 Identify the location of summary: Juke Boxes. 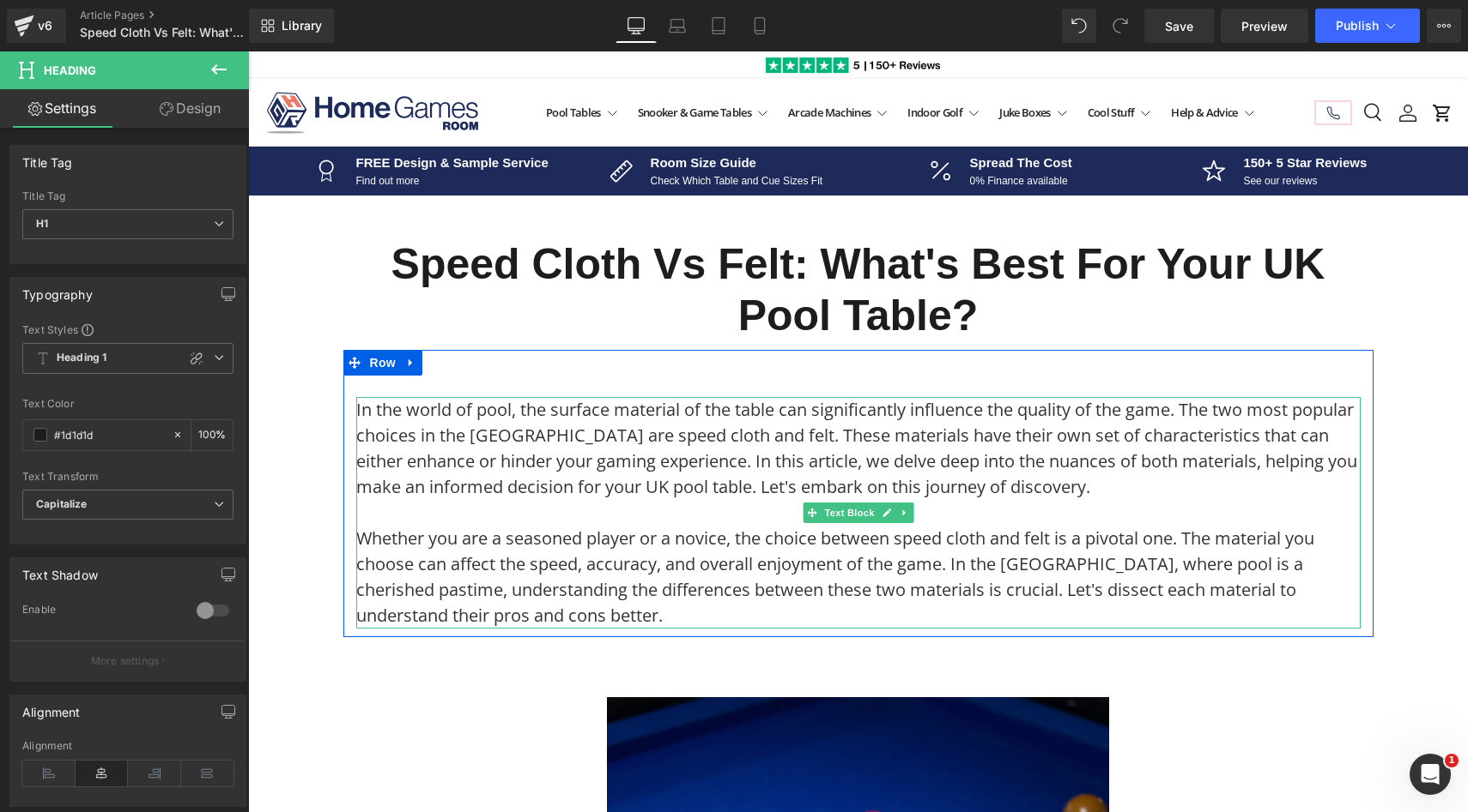
(786, 62).